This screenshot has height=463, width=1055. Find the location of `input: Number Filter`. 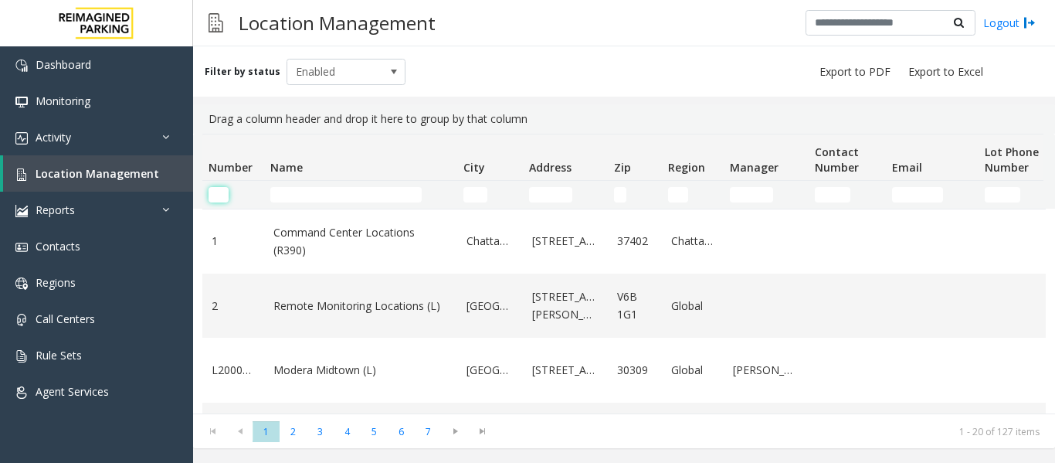

input: Number Filter is located at coordinates (219, 195).